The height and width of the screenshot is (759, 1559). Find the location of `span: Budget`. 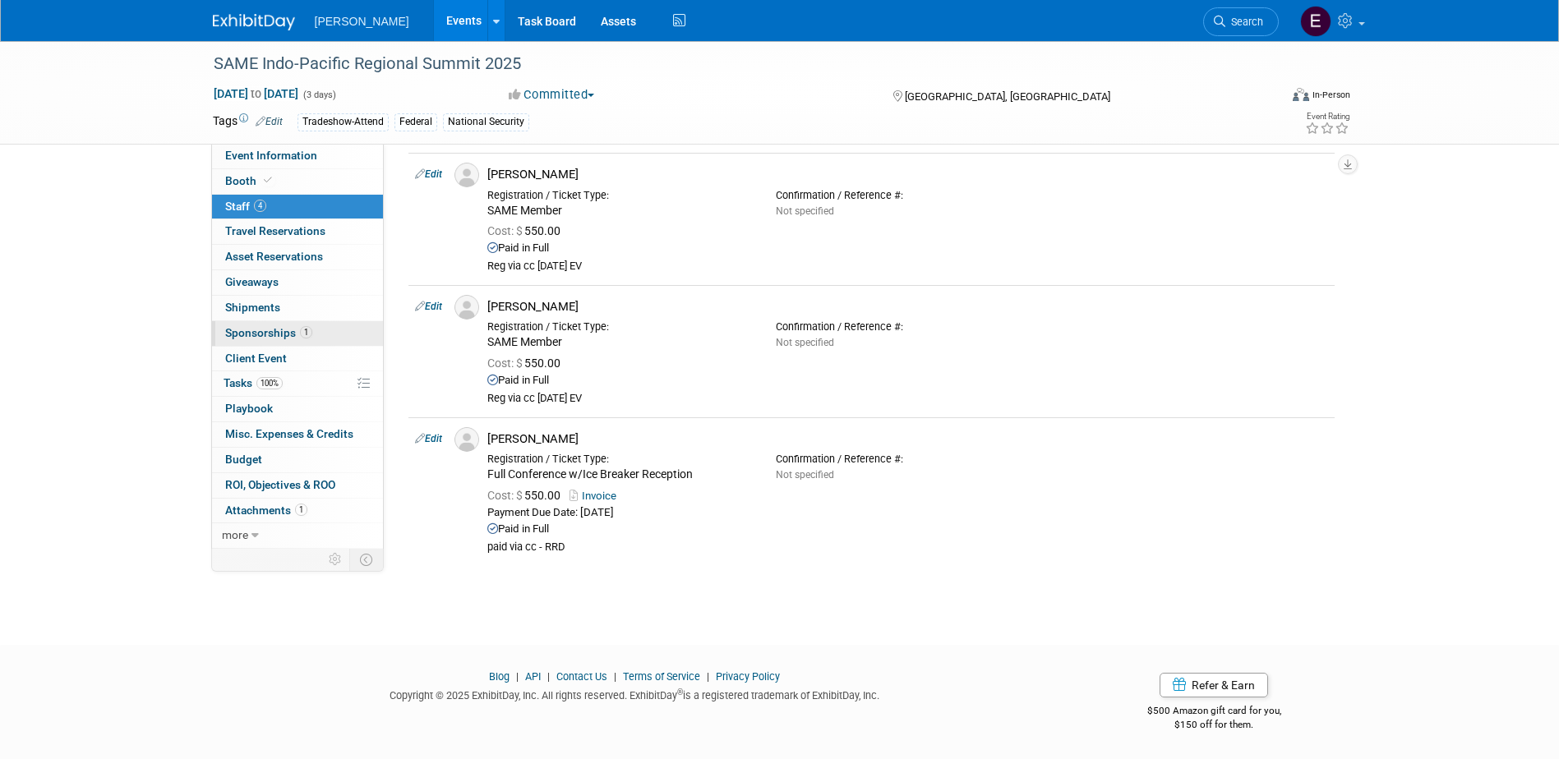

span: Budget is located at coordinates (243, 459).